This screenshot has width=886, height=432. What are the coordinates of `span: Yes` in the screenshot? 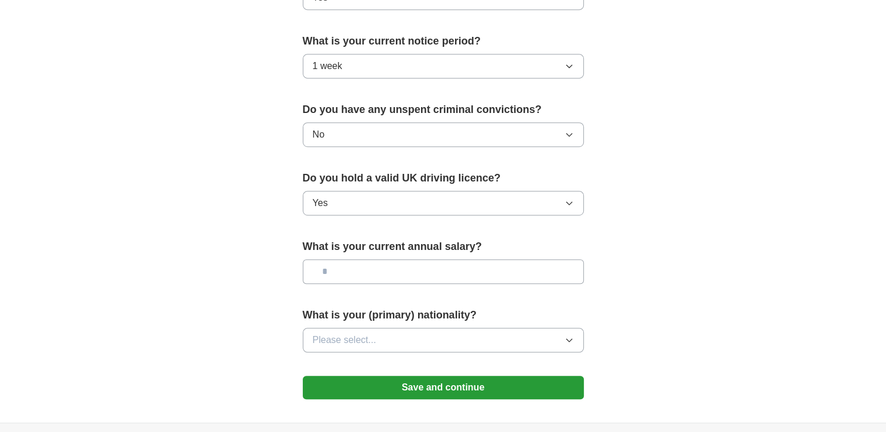 It's located at (320, 203).